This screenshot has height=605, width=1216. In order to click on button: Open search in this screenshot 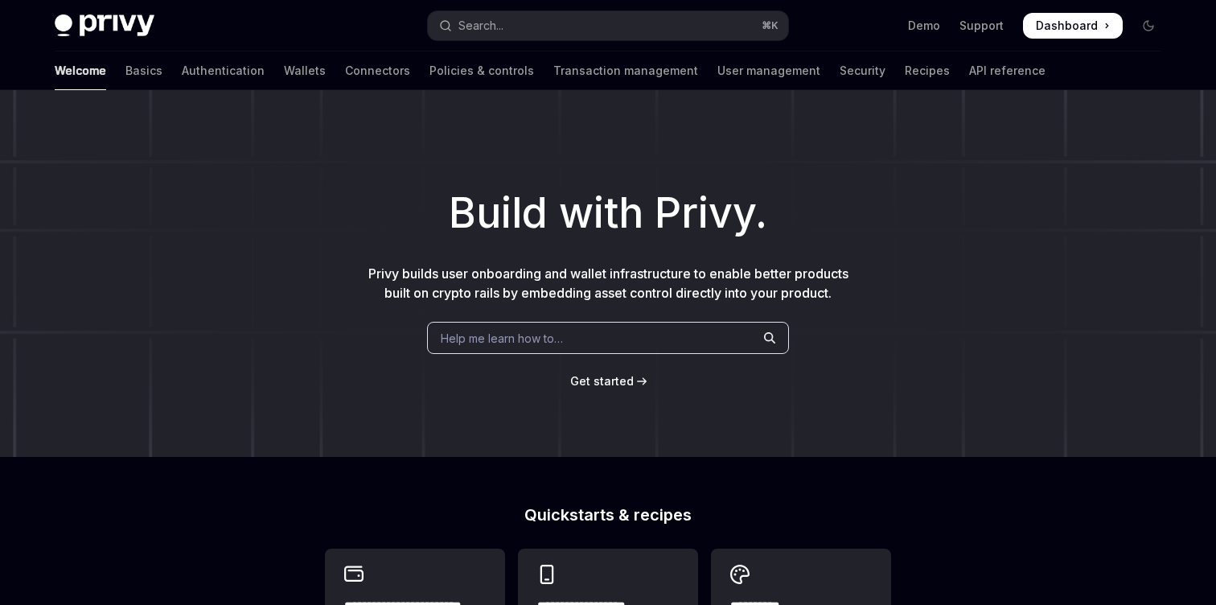, I will do `click(608, 26)`.